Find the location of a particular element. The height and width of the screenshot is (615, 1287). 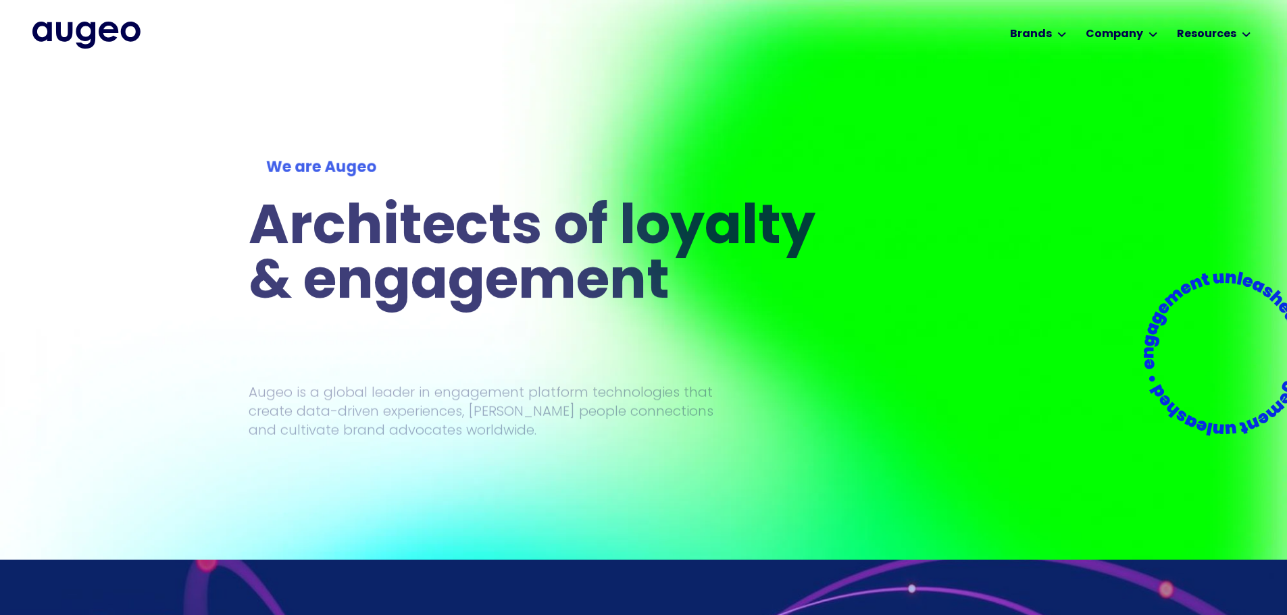

img: Augeo's full logo in midnight blue. is located at coordinates (86, 35).